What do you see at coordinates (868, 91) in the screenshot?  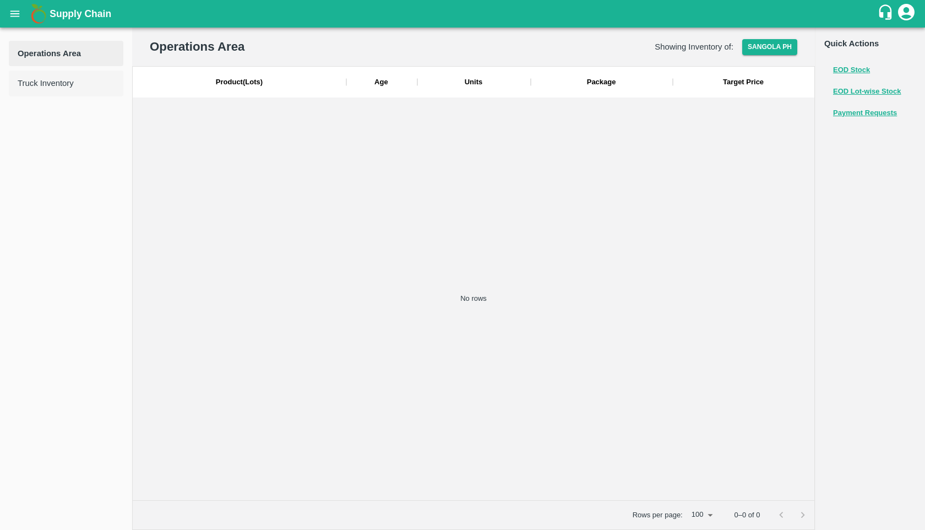 I see `button: EOD Lot-wise Stock` at bounding box center [868, 91].